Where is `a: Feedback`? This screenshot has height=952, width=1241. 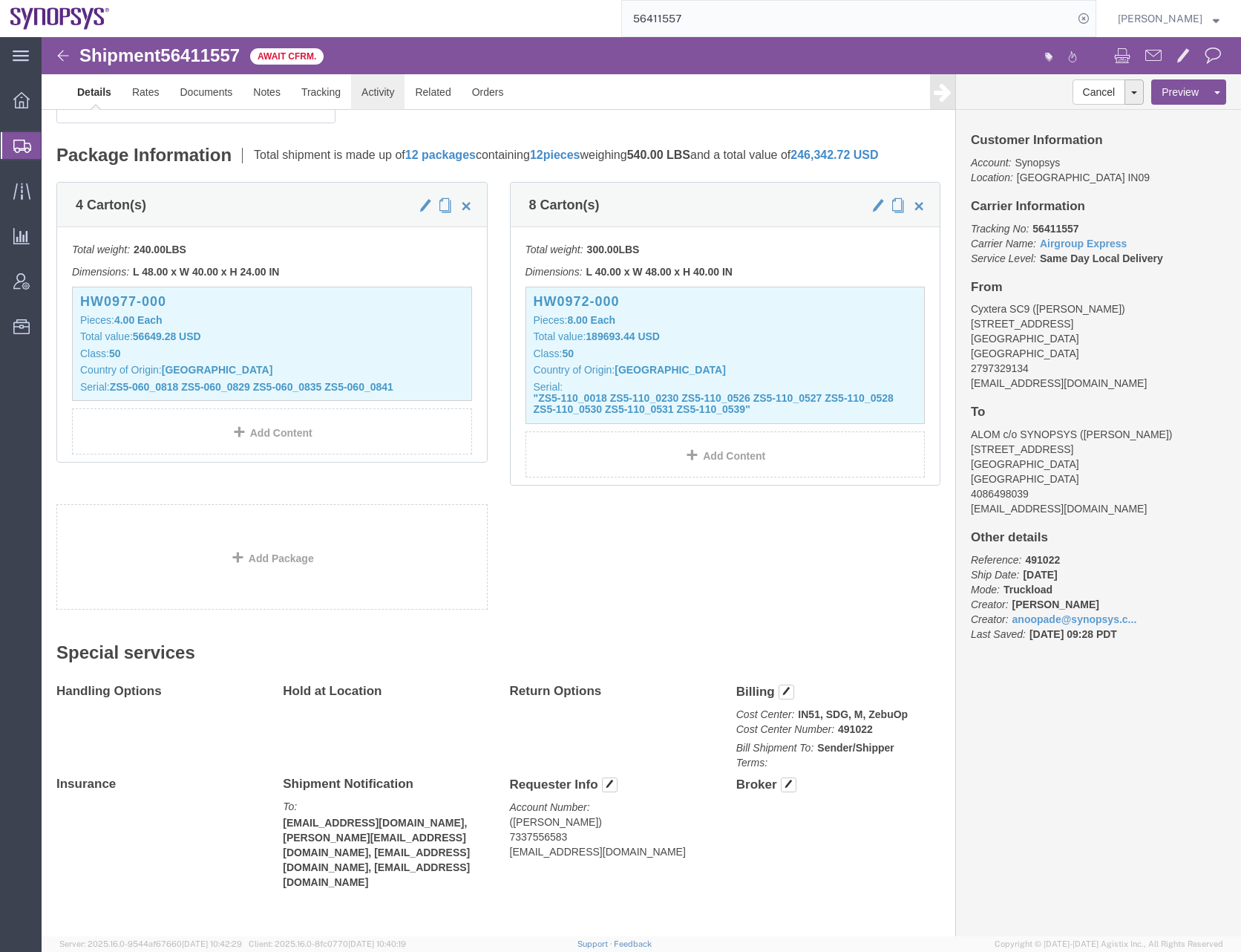 a: Feedback is located at coordinates (633, 944).